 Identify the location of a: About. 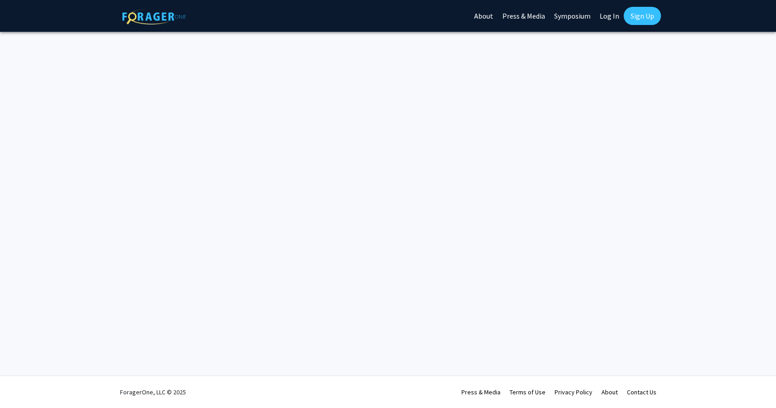
(609, 392).